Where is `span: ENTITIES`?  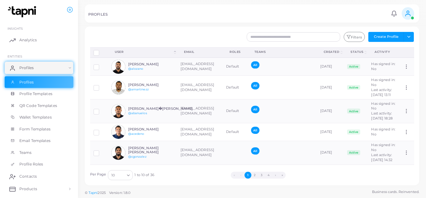
span: ENTITIES is located at coordinates (15, 56).